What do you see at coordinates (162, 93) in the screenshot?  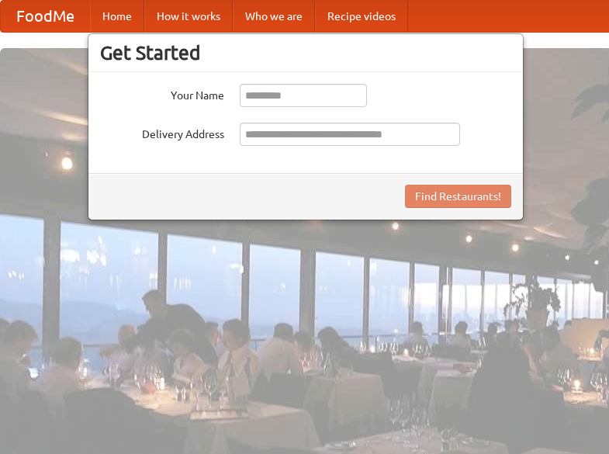 I see `label: Your Name` at bounding box center [162, 93].